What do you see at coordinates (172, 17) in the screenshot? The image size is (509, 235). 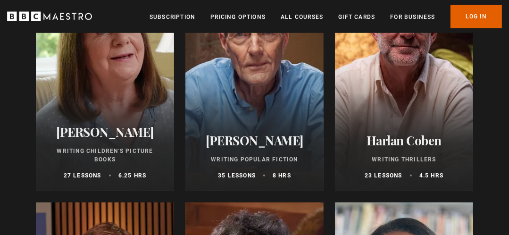 I see `a: Subscription` at bounding box center [172, 17].